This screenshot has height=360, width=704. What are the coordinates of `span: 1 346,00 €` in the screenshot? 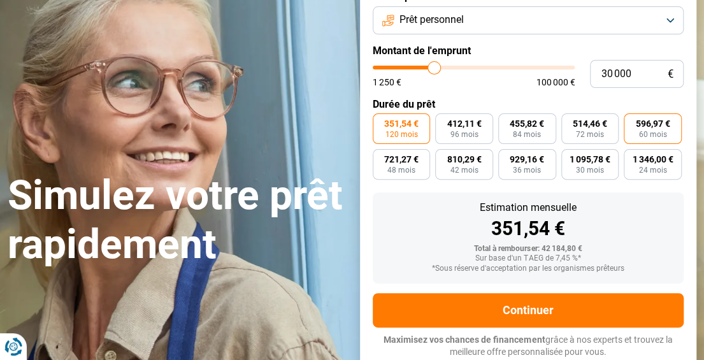 It's located at (653, 159).